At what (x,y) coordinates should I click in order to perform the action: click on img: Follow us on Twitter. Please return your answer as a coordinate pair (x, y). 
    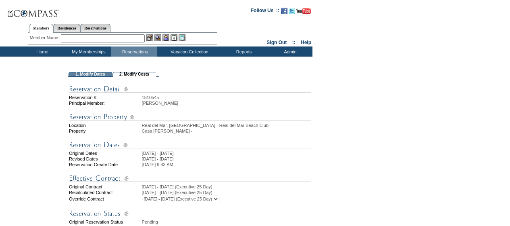
    Looking at the image, I should click on (292, 11).